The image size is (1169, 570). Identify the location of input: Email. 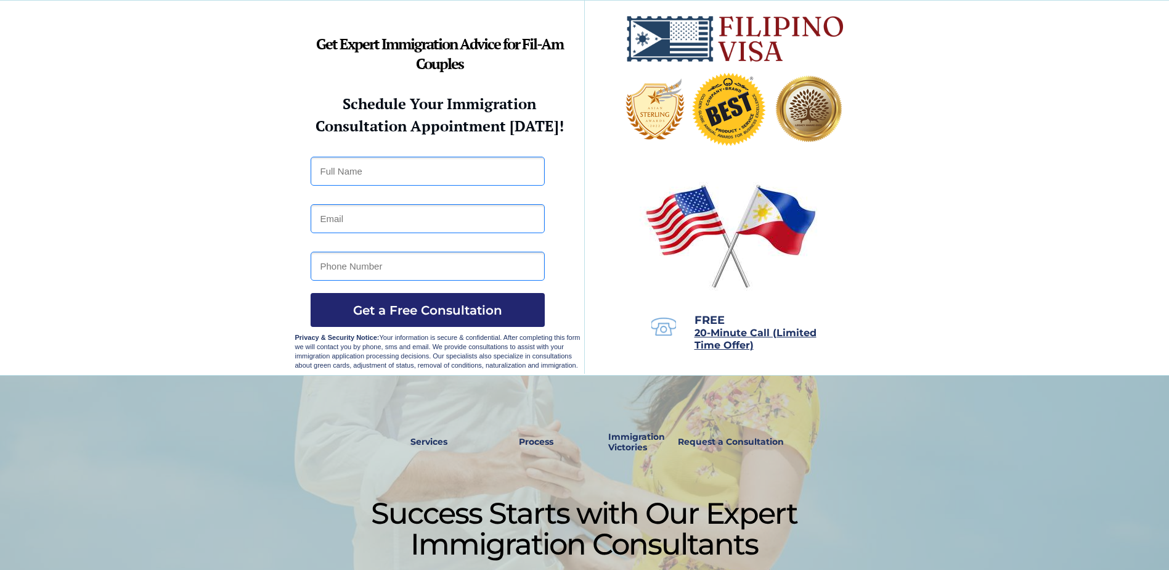
(428, 218).